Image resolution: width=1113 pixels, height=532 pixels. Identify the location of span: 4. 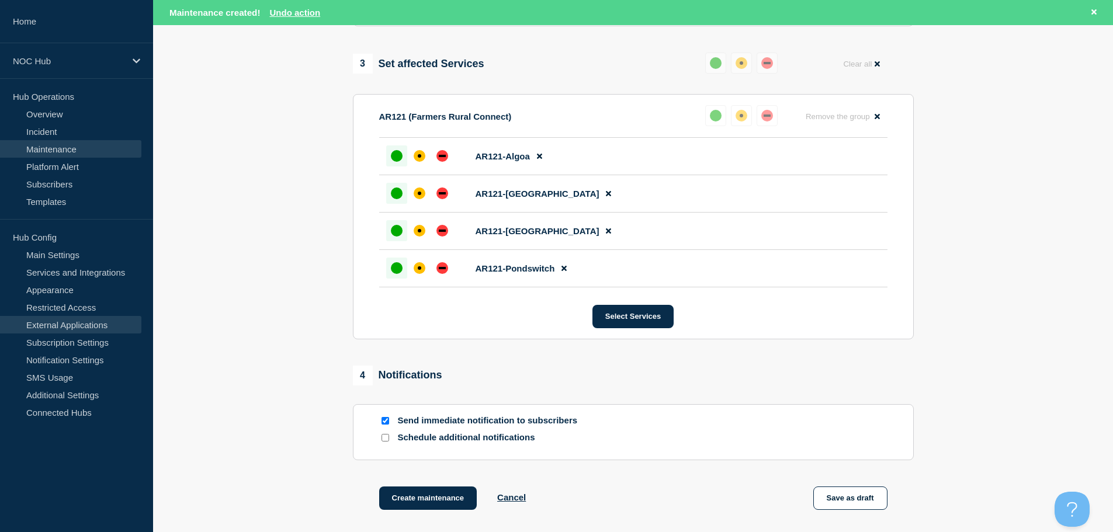
(363, 376).